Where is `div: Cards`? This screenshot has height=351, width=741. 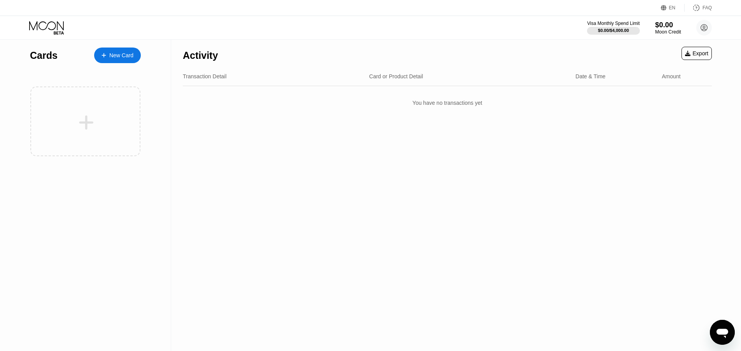
div: Cards is located at coordinates (44, 55).